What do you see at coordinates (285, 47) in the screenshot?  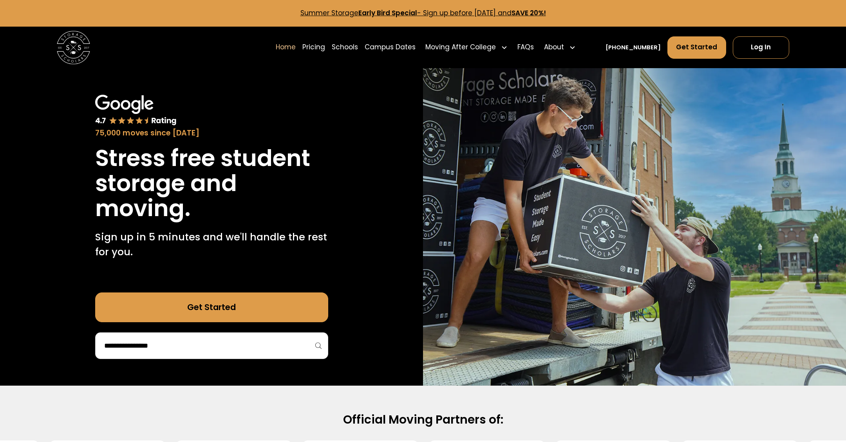 I see `a: Home` at bounding box center [285, 47].